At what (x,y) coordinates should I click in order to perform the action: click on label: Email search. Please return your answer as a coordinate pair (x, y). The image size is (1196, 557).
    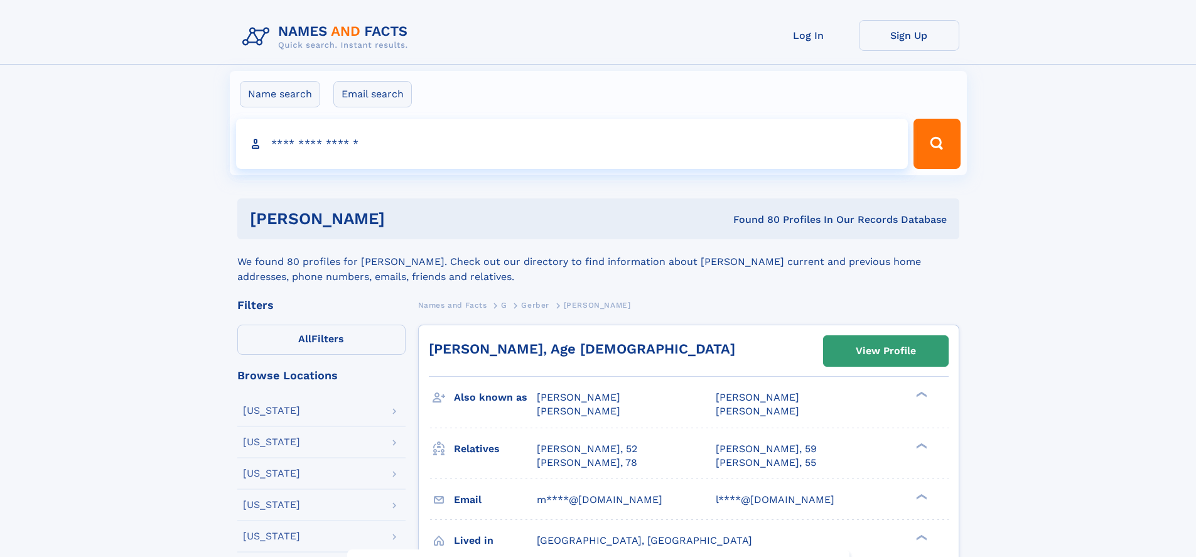
    Looking at the image, I should click on (372, 94).